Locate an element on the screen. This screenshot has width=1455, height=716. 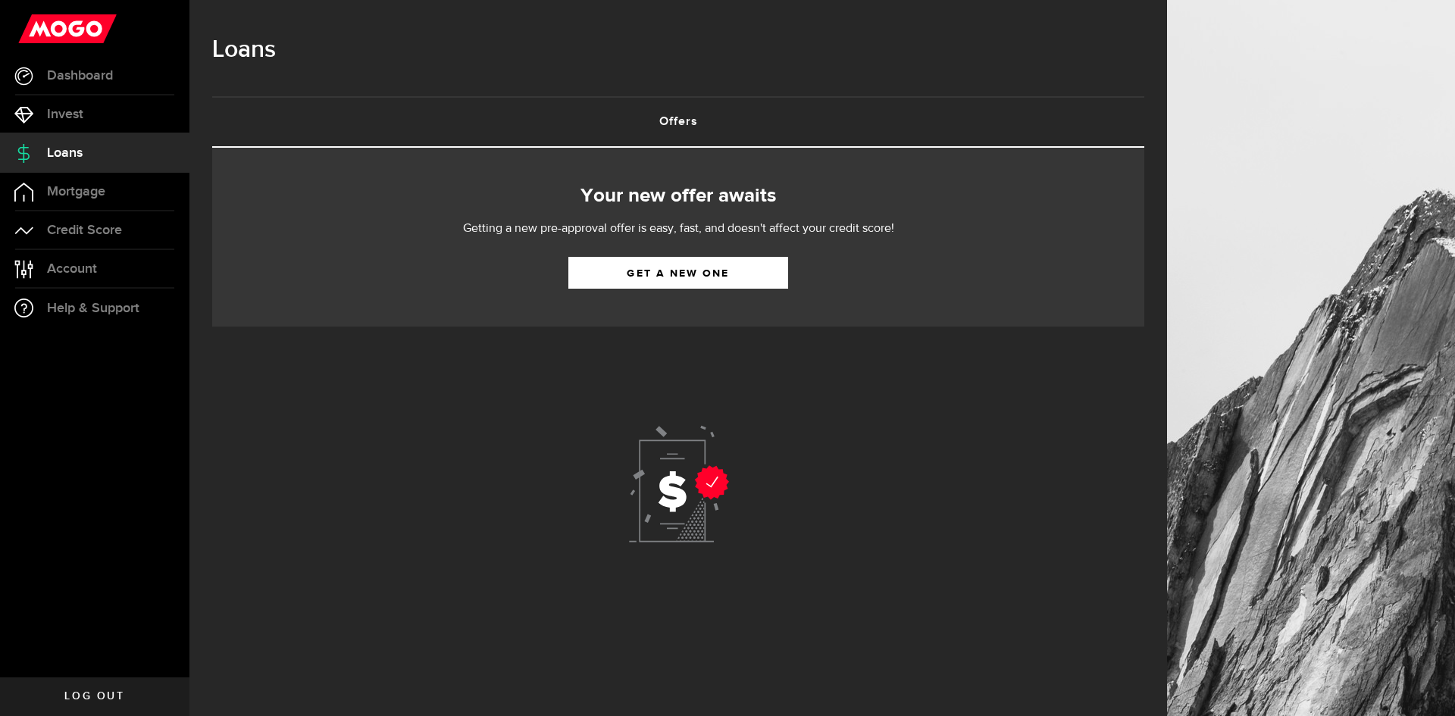
ul: Tabs Navigation is located at coordinates (678, 122).